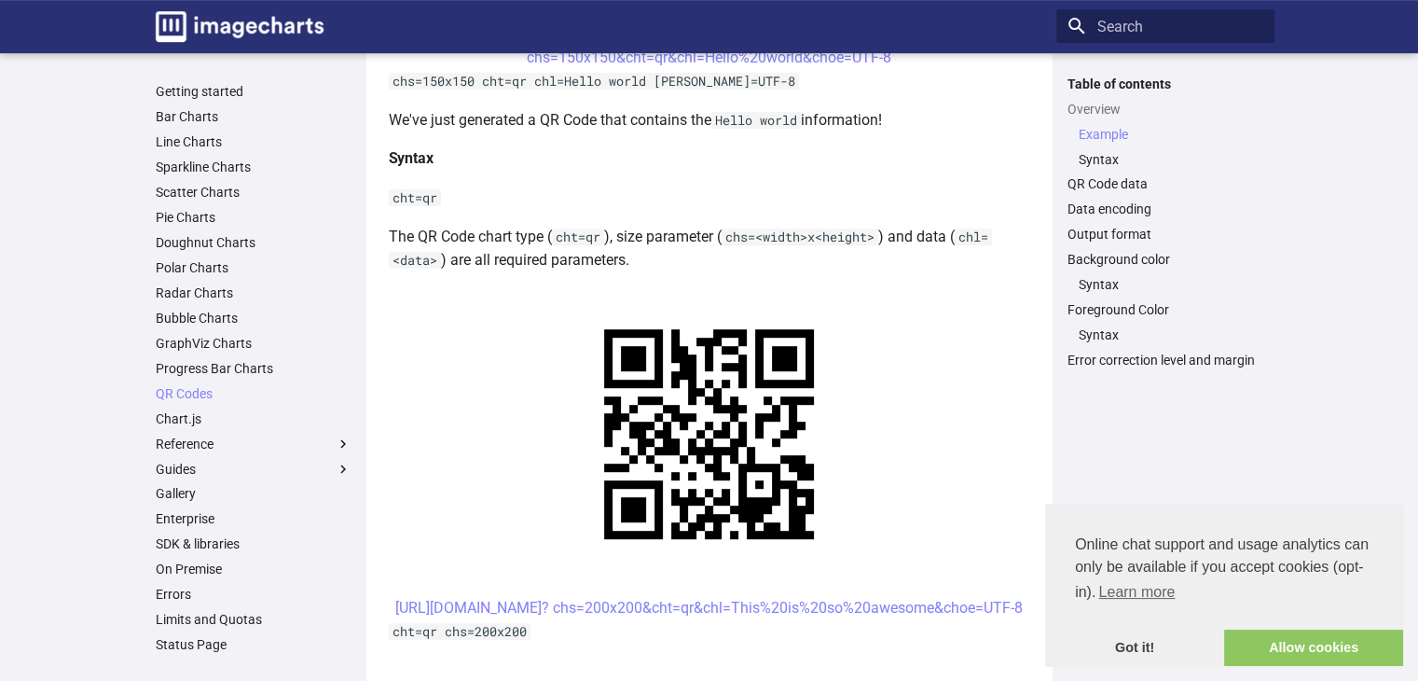 The width and height of the screenshot is (1418, 681). I want to click on span: Online chat support and usage analytics can only be available if you accept cookies (opt-in)., so click(1224, 570).